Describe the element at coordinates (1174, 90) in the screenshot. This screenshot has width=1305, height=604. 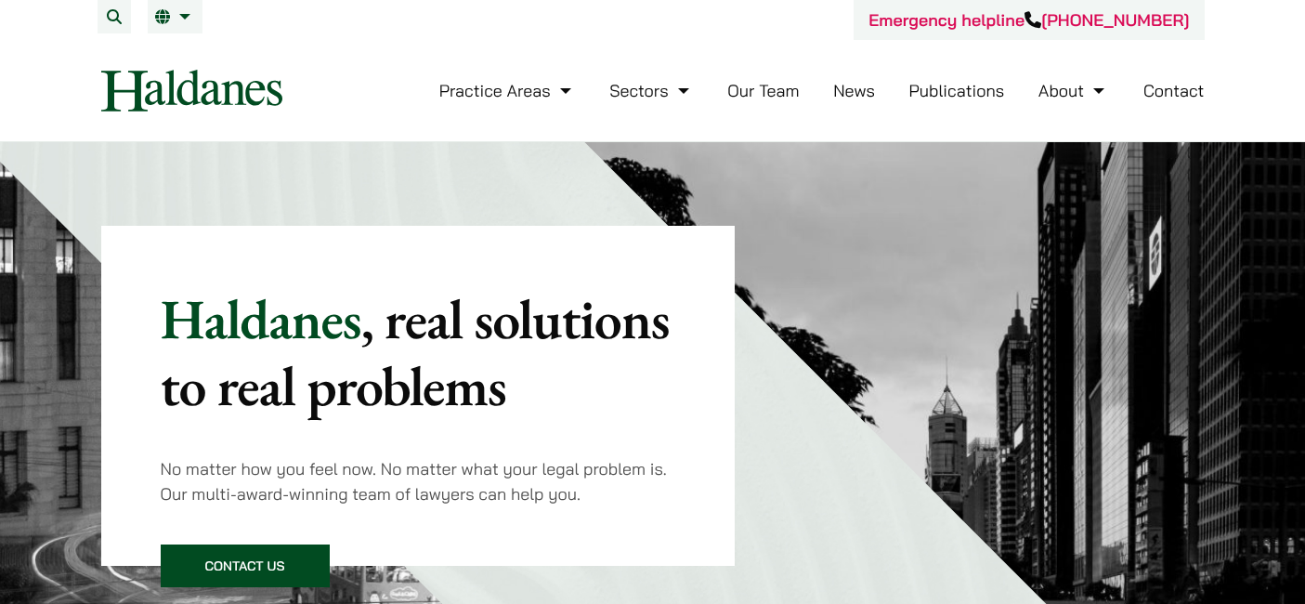
I see `a: Contact` at that location.